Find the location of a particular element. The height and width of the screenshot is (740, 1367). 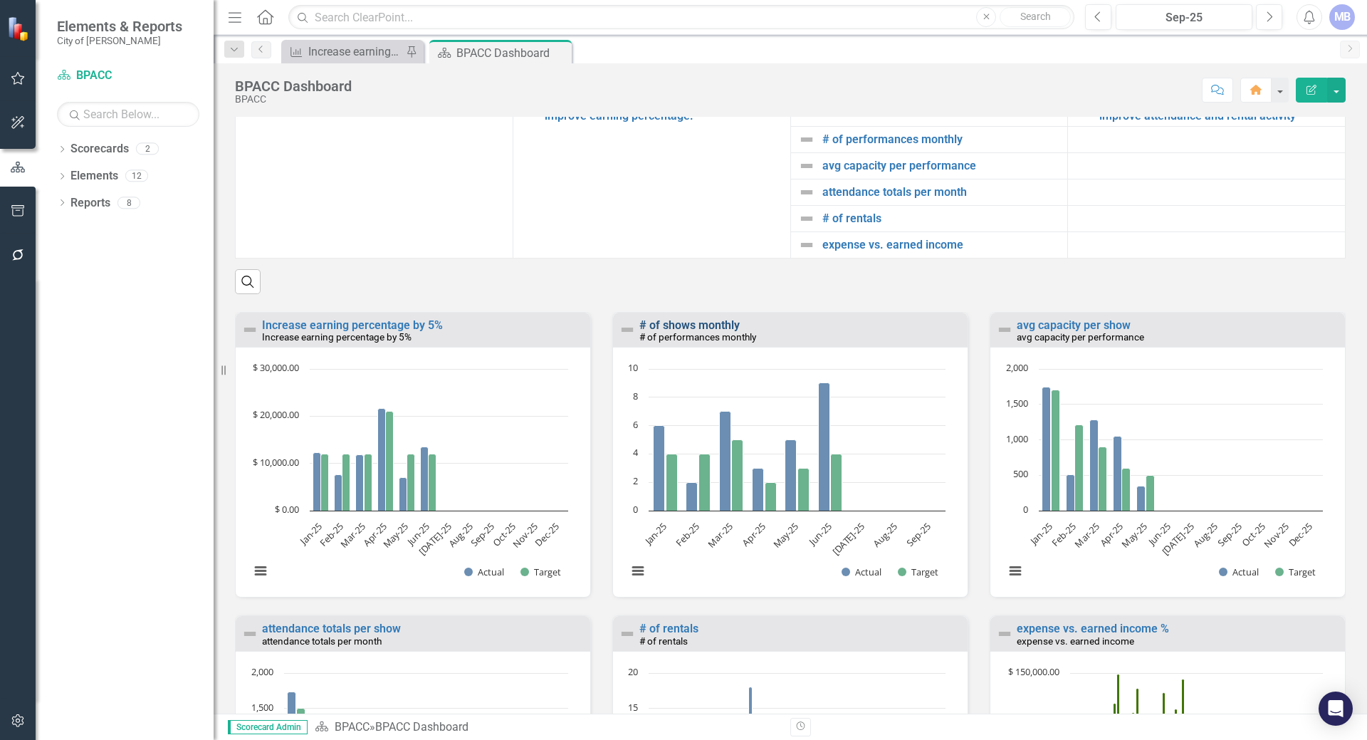

text: $ 30,000.00 is located at coordinates (275, 367).